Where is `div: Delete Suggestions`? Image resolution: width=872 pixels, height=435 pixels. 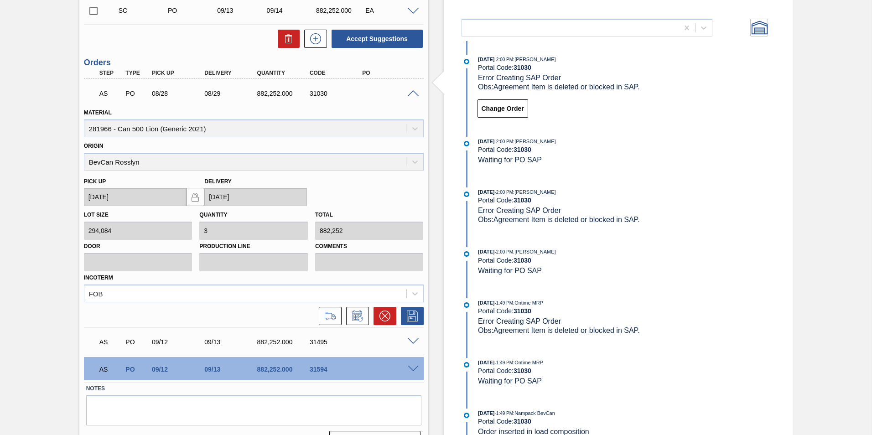 div: Delete Suggestions is located at coordinates (286, 39).